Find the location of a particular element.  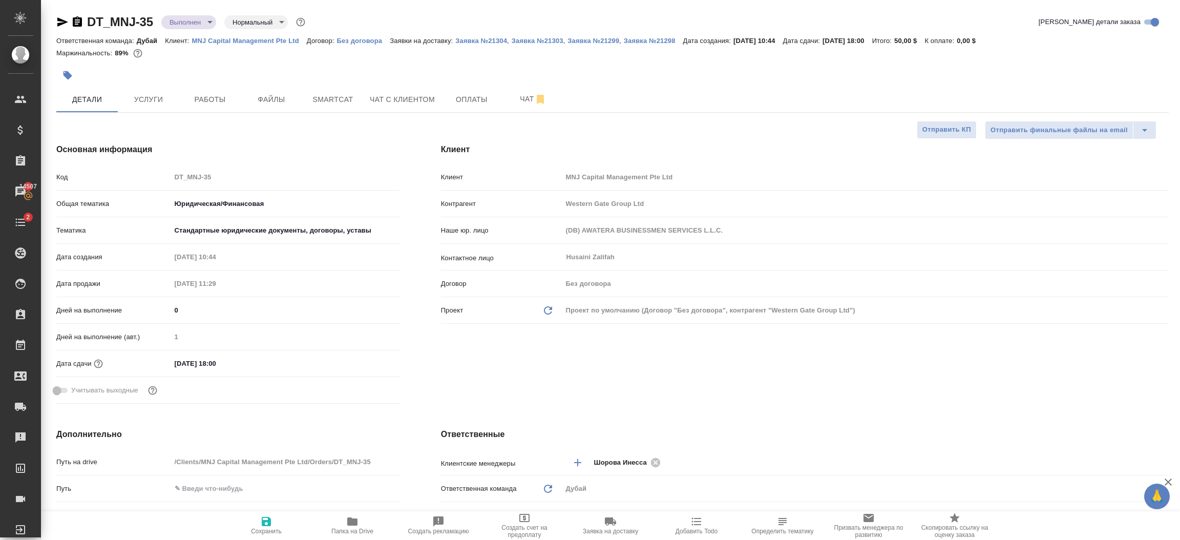

p: Дата продажи is located at coordinates (114, 284).